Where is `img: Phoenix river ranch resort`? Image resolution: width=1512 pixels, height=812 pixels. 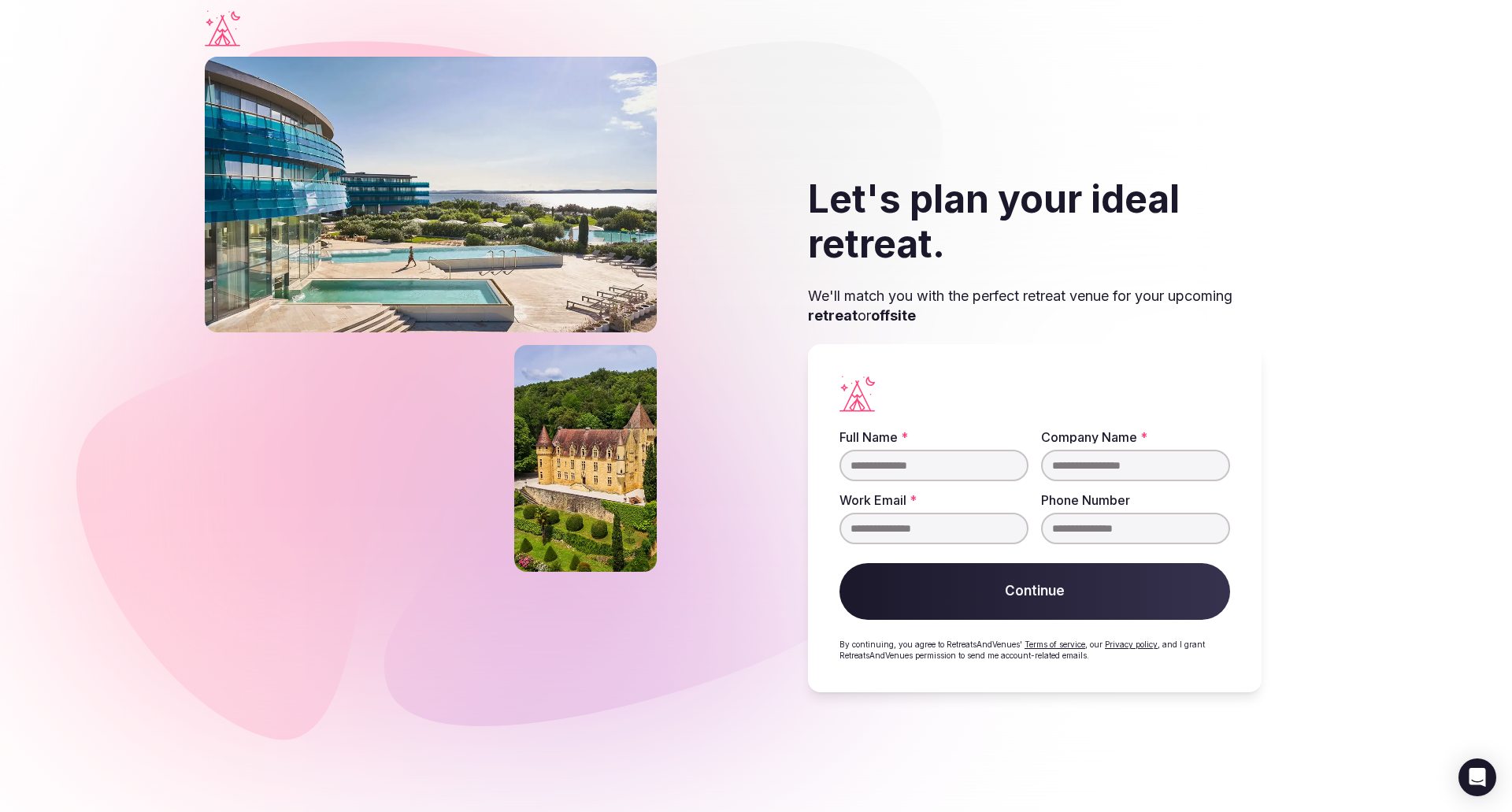
img: Phoenix river ranch resort is located at coordinates (353, 458).